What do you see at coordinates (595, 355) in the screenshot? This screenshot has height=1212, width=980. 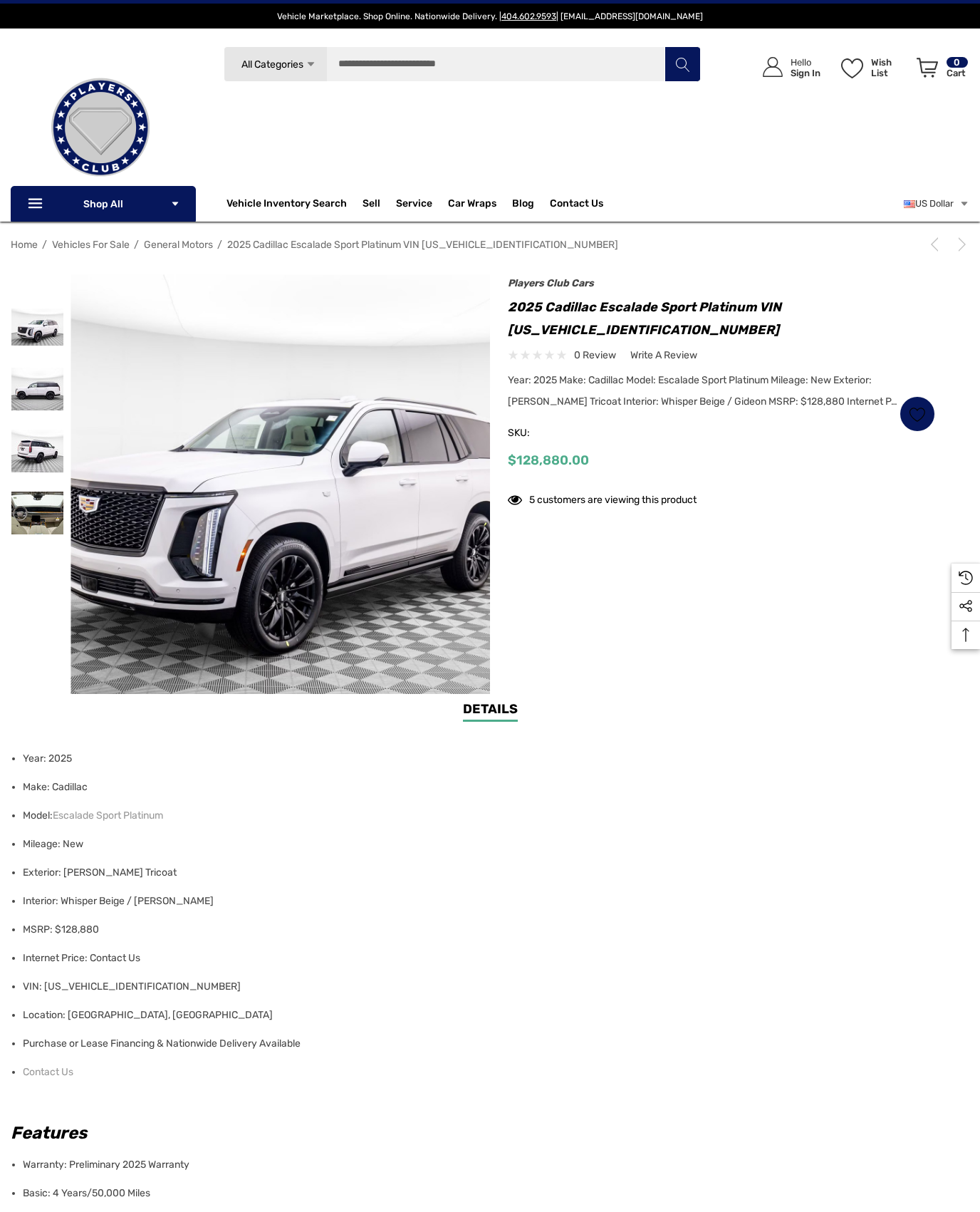 I see `span: 0 review` at bounding box center [595, 355].